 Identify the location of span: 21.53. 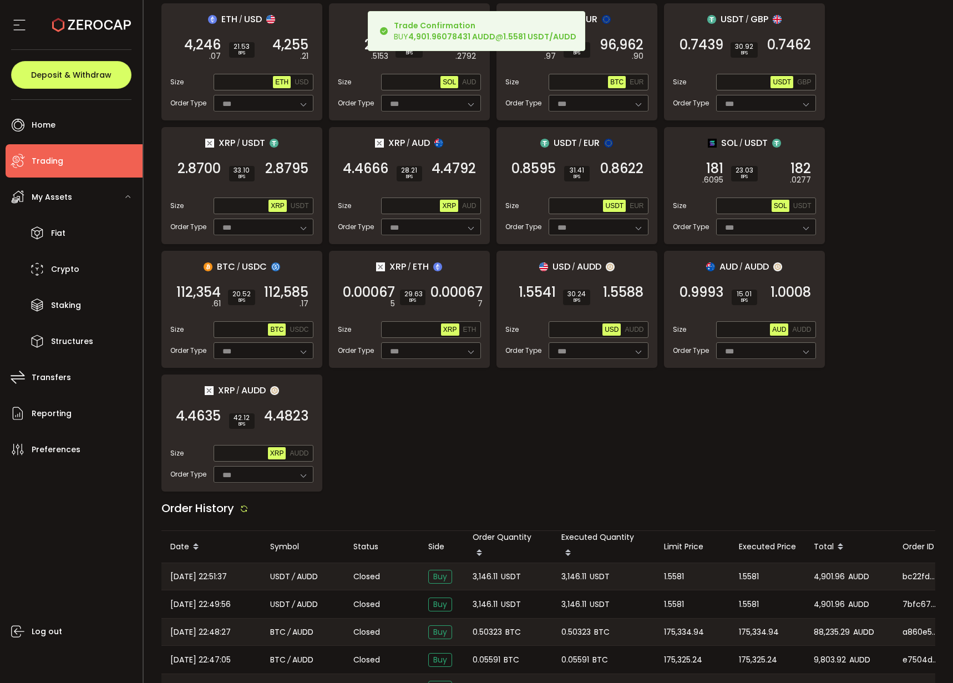
(242, 47).